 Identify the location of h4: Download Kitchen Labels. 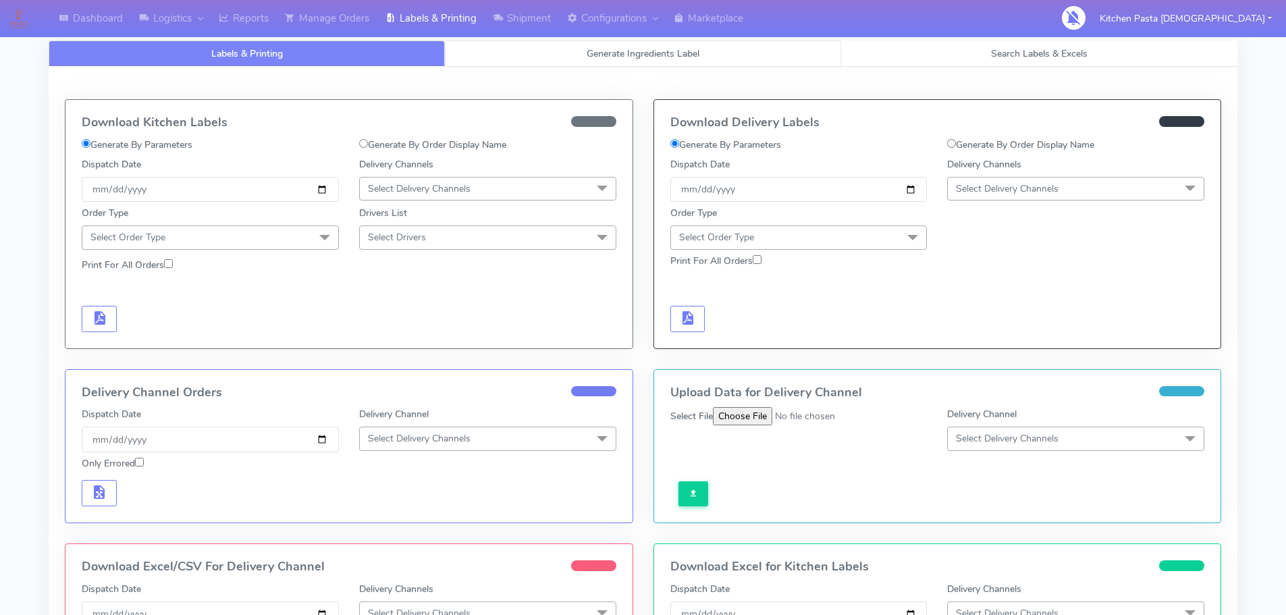
(349, 123).